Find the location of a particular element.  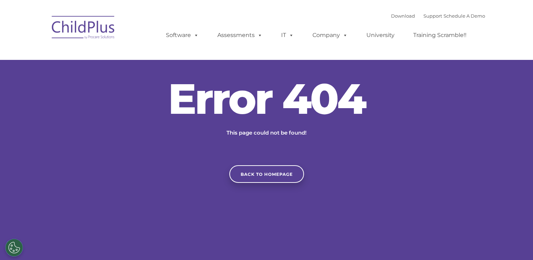

a: Assessments is located at coordinates (240, 35).